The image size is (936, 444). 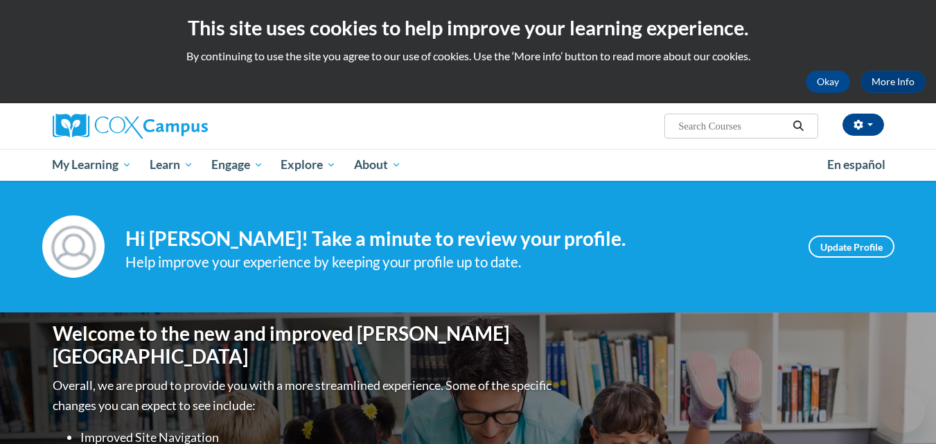 What do you see at coordinates (91, 165) in the screenshot?
I see `span: My Learning` at bounding box center [91, 165].